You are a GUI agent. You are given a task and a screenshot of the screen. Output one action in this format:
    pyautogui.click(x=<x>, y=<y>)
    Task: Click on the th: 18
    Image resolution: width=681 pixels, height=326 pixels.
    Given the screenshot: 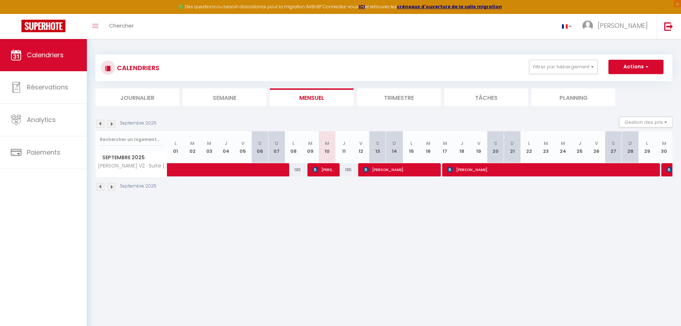 What is the action you would take?
    pyautogui.click(x=462, y=147)
    